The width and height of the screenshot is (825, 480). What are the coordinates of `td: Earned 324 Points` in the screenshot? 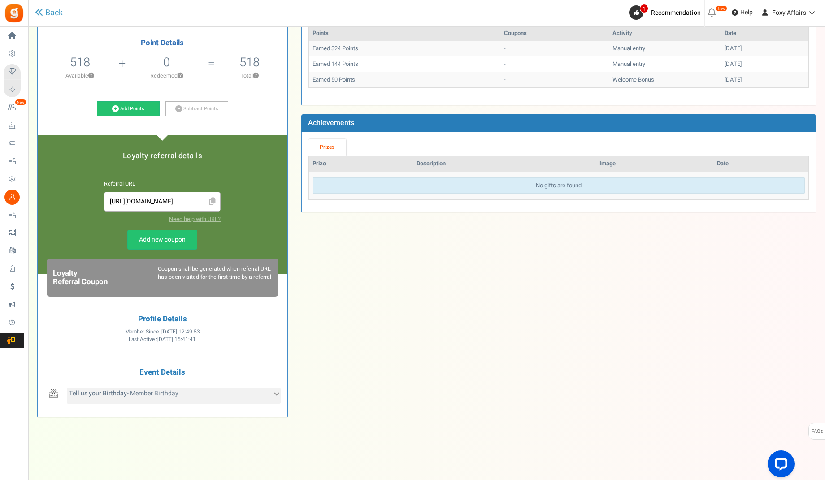 It's located at (404, 48).